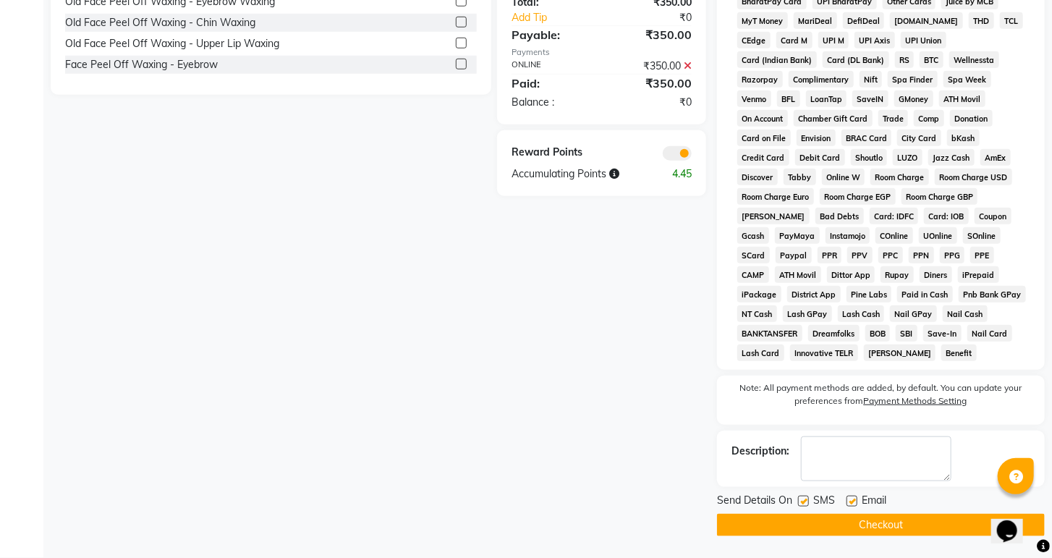 The width and height of the screenshot is (1052, 558). What do you see at coordinates (844, 177) in the screenshot?
I see `span: Online W` at bounding box center [844, 177].